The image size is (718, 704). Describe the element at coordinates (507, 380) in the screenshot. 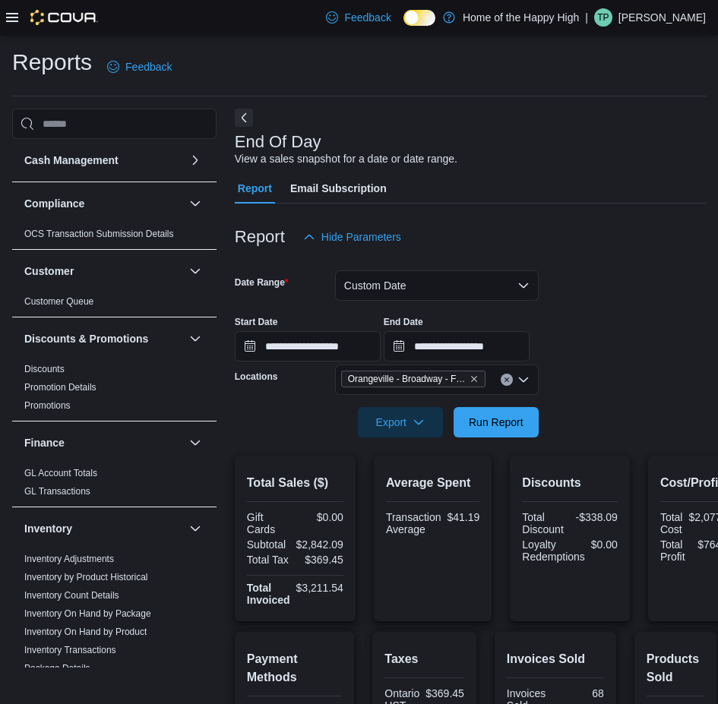

I see `button: Clear input` at that location.